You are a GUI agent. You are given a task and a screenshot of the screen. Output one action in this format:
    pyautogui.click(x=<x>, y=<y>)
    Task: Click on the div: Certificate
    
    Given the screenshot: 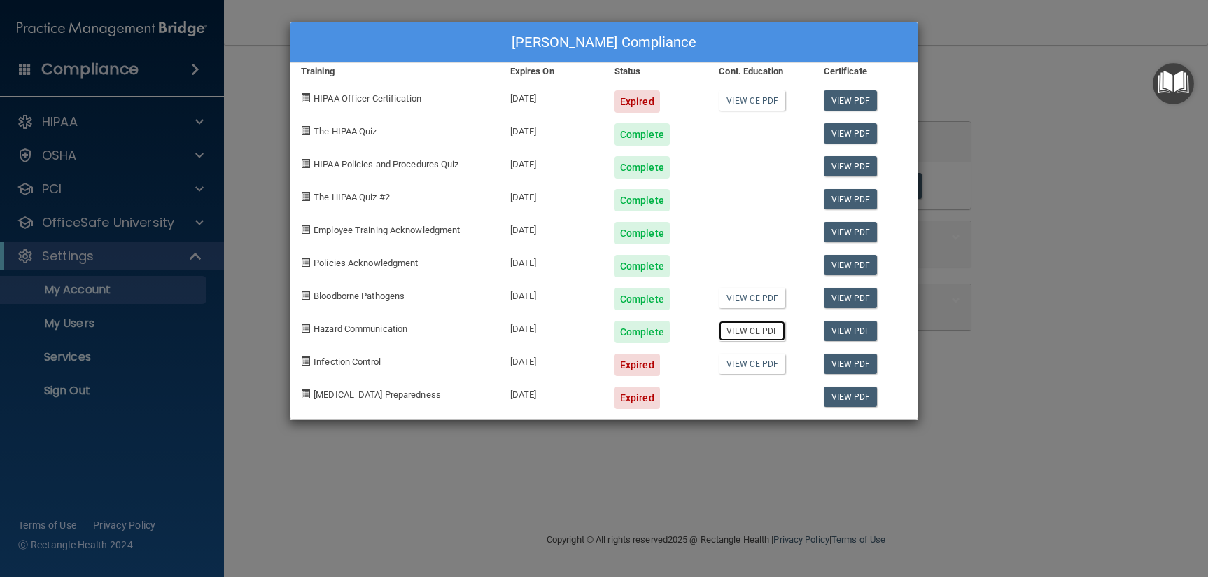 What is the action you would take?
    pyautogui.click(x=865, y=71)
    